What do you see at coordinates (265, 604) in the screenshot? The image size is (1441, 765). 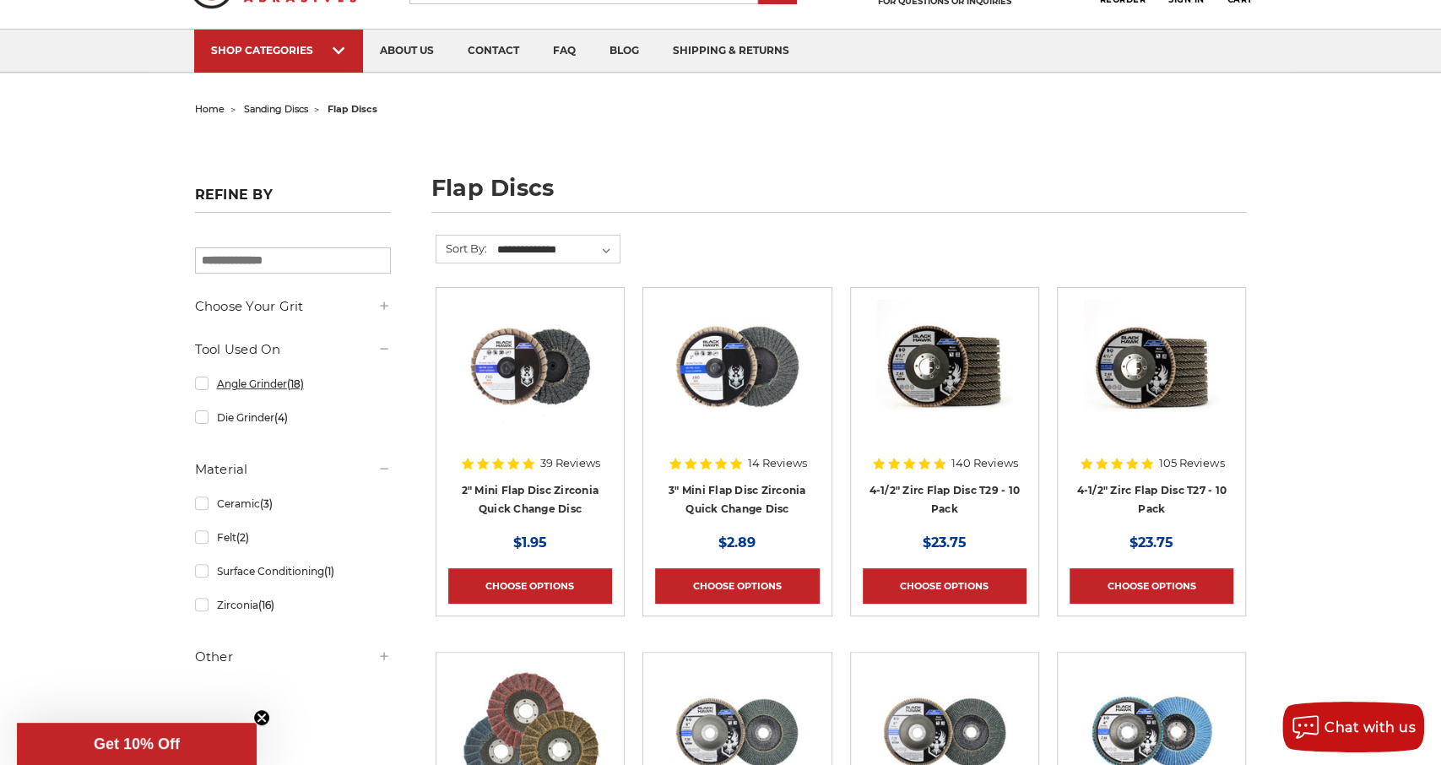 I see `span: (16)` at bounding box center [265, 604].